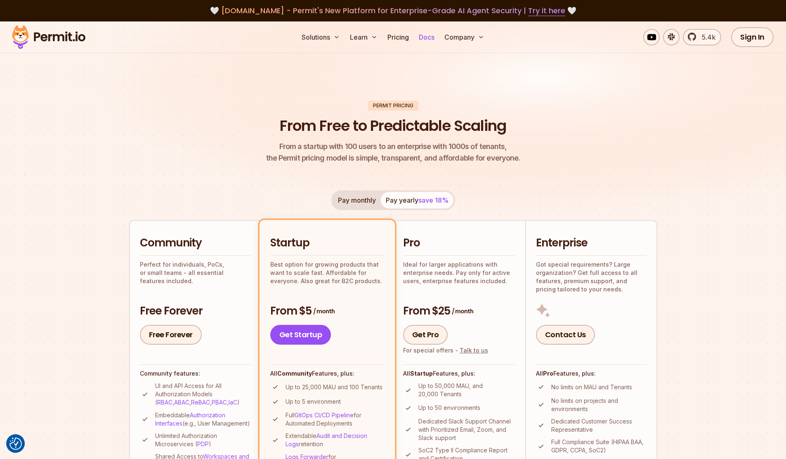  Describe the element at coordinates (196, 373) in the screenshot. I see `h4: Community features:` at that location.